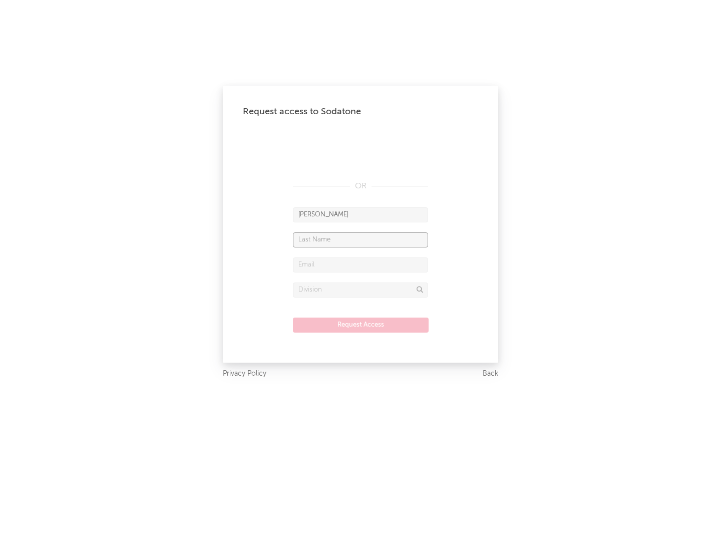 Image resolution: width=721 pixels, height=551 pixels. What do you see at coordinates (244, 373) in the screenshot?
I see `a: Privacy Policy` at bounding box center [244, 373].